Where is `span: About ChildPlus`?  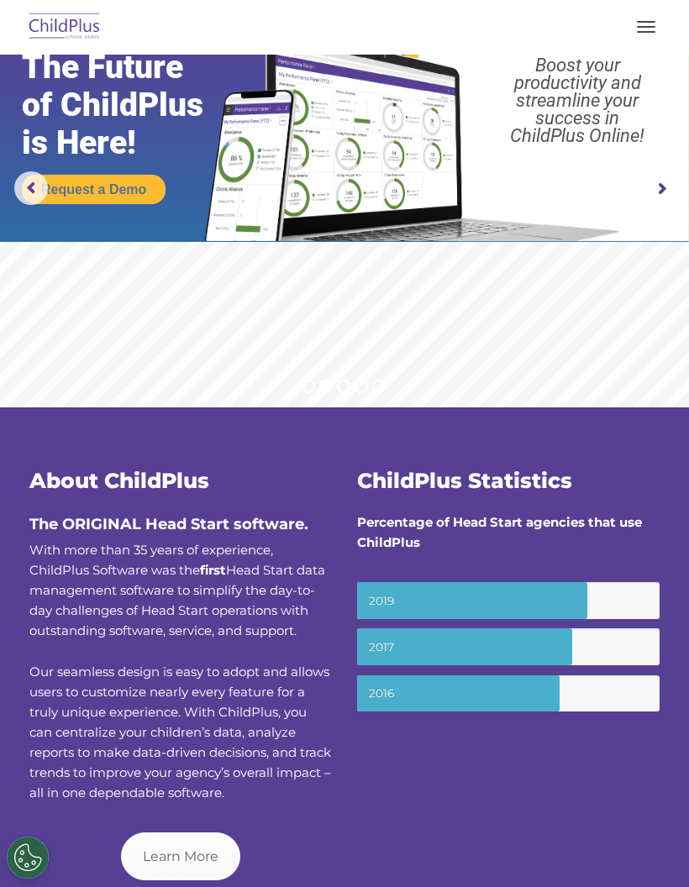 span: About ChildPlus is located at coordinates (119, 480).